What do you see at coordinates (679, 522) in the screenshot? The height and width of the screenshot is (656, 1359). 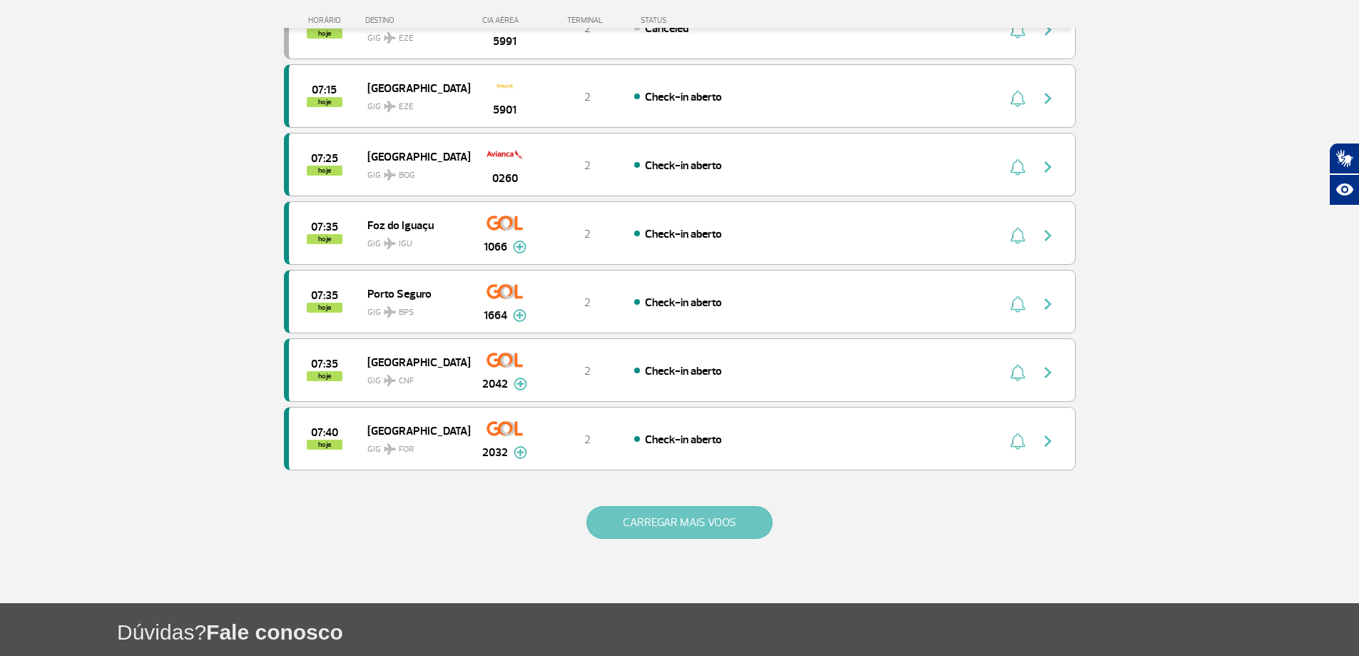 I see `button: CARREGAR MAIS VOOS` at bounding box center [679, 522].